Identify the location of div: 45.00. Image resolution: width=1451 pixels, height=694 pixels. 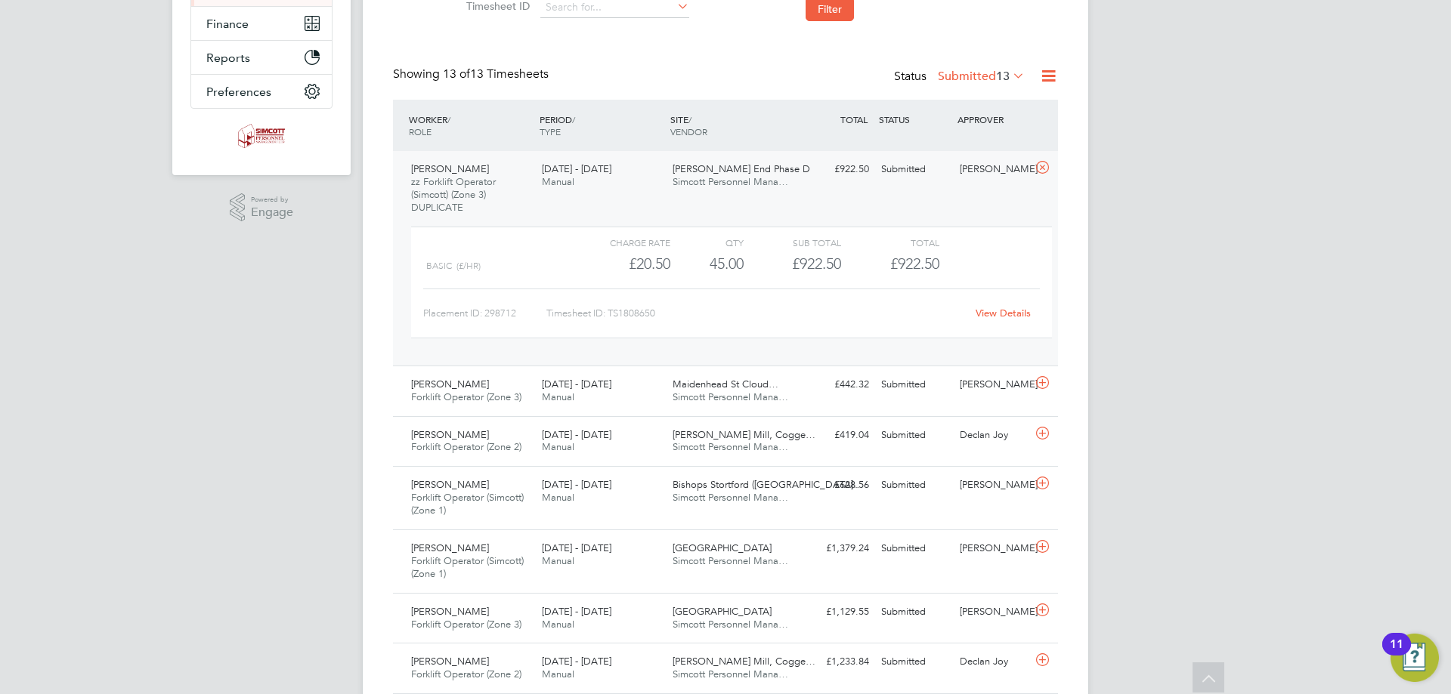
(707, 264).